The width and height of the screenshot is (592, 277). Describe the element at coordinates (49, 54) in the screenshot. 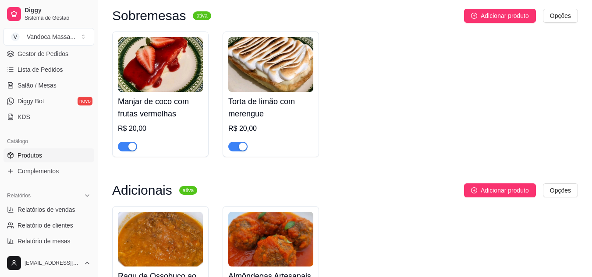

I see `a: Gestor de Pedidos` at that location.